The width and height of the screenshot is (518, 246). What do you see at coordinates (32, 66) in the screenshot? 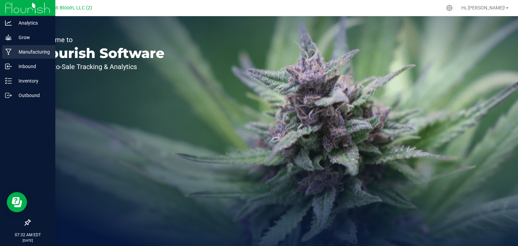
I see `p: Inbound` at bounding box center [32, 66].